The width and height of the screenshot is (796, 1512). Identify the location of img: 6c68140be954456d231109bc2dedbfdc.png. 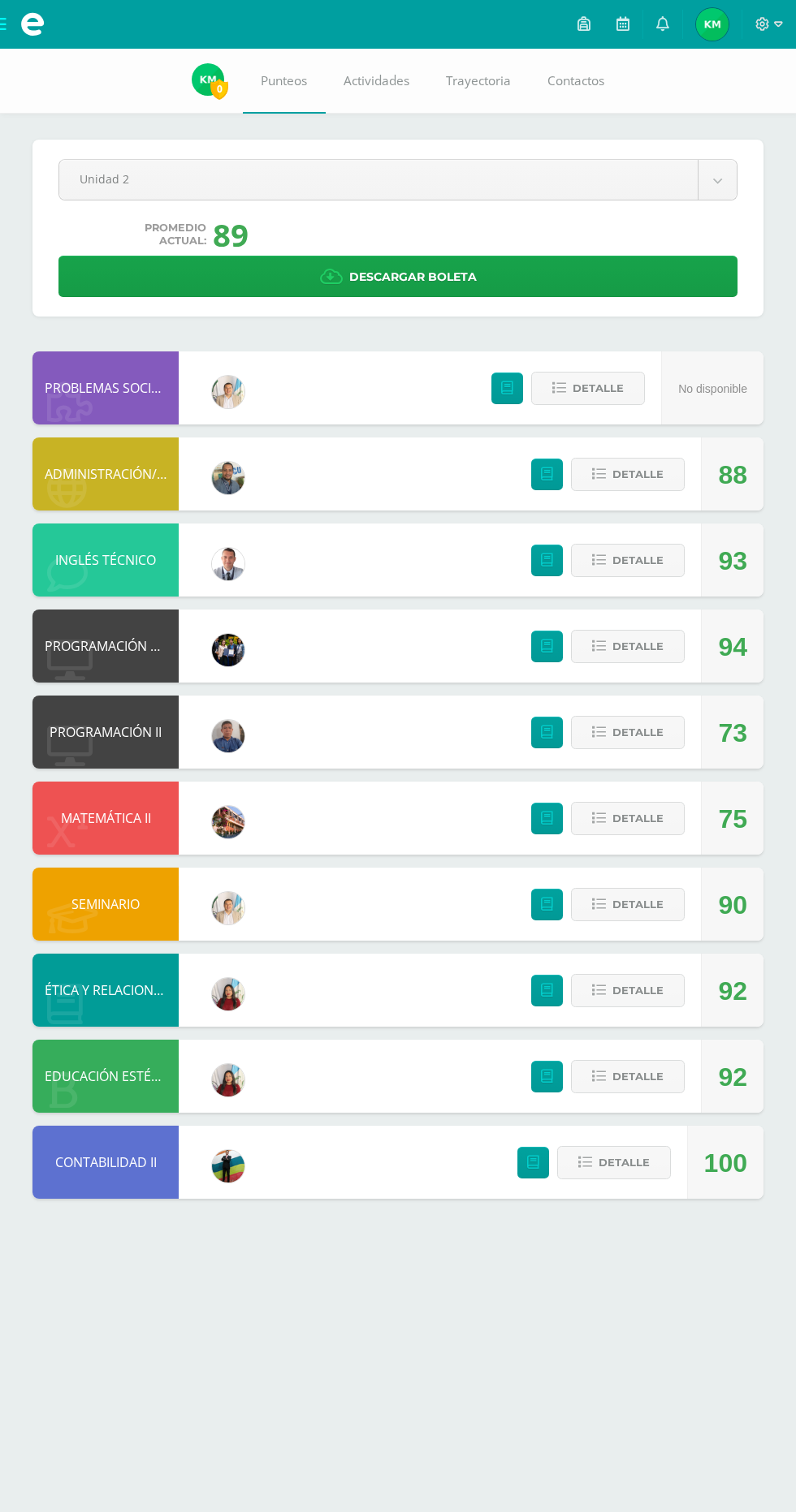
(228, 650).